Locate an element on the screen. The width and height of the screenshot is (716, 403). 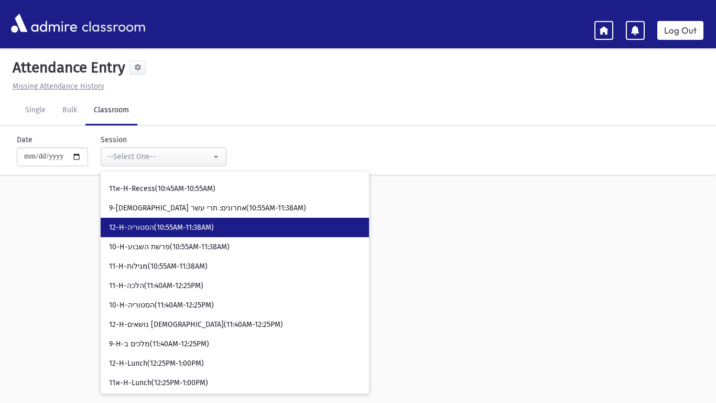
a: Bulk is located at coordinates (70, 111).